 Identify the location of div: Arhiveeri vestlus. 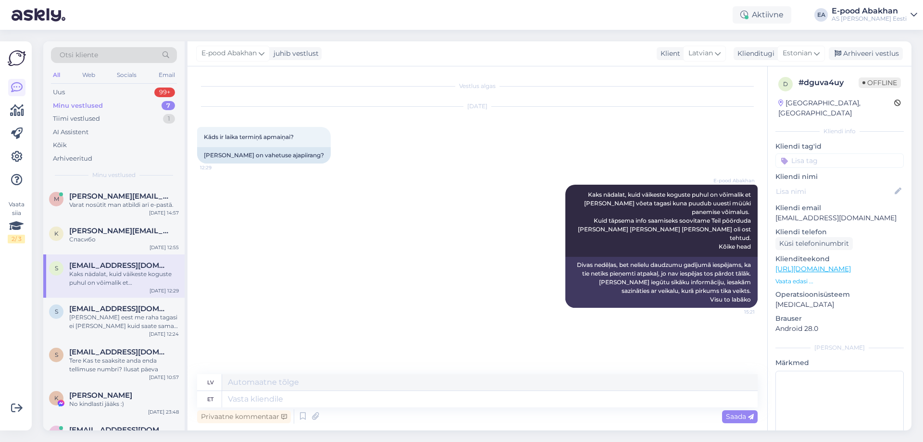
(866, 53).